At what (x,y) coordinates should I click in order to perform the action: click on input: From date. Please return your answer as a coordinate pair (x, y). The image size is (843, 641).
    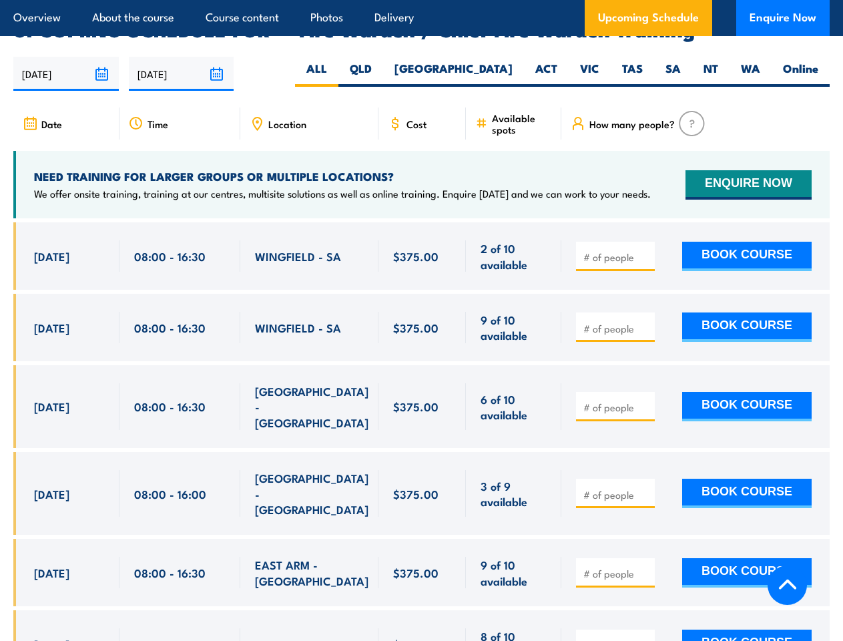
    Looking at the image, I should click on (66, 73).